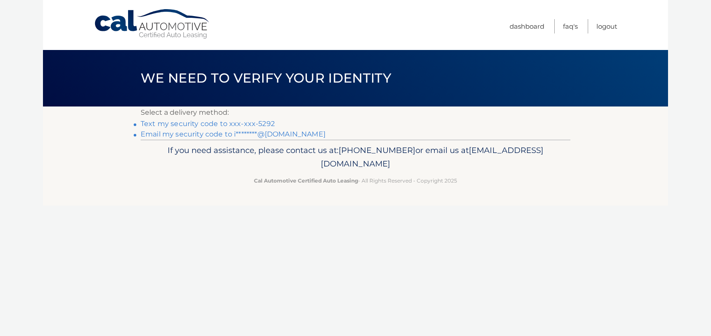  What do you see at coordinates (356, 112) in the screenshot?
I see `p: Select a delivery method:` at bounding box center [356, 112].